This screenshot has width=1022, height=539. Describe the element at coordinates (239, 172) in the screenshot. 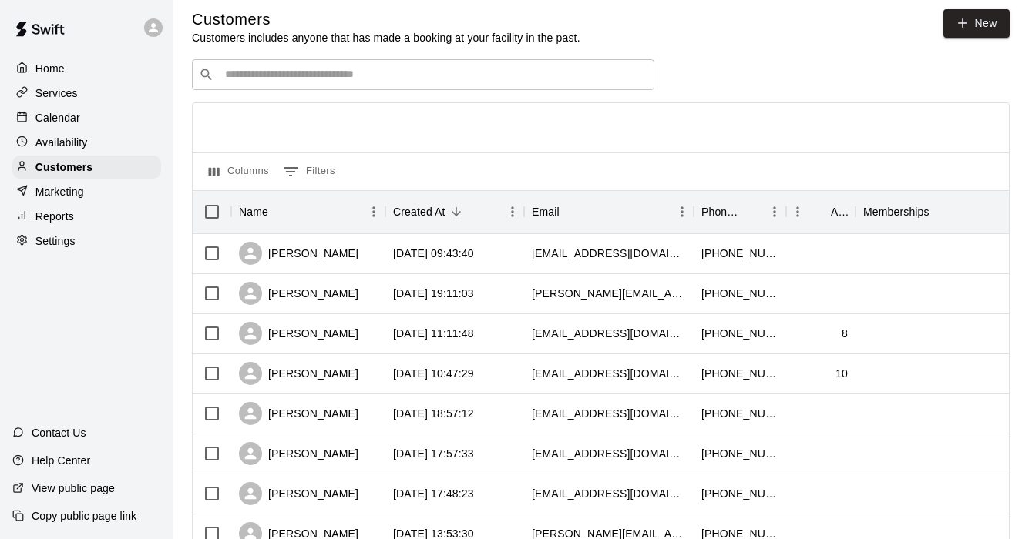

I see `button: Select columns` at that location.